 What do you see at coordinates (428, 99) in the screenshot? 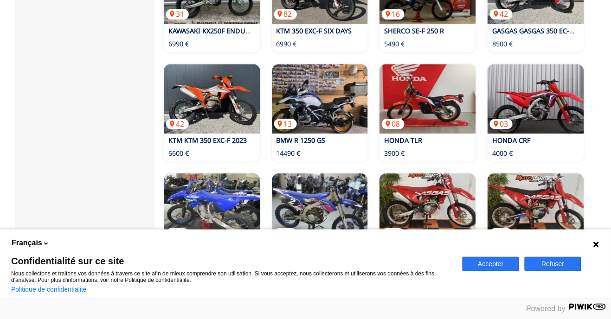
I see `img: HONDA TLR` at bounding box center [428, 99].